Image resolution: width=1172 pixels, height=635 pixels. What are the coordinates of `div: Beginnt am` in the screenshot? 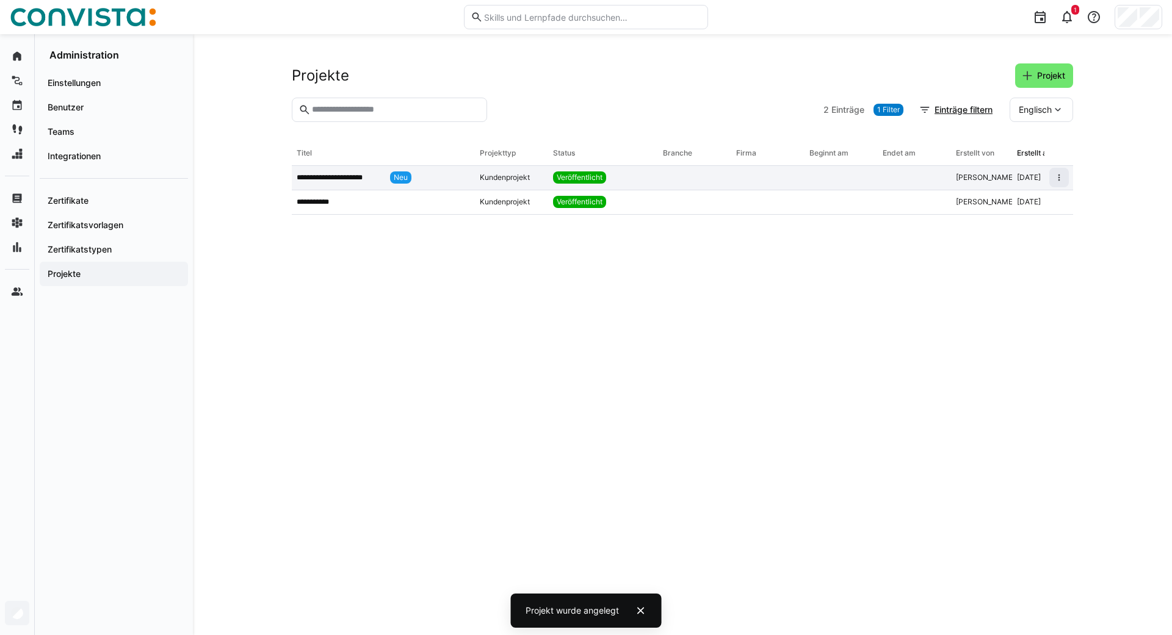 It's located at (829, 153).